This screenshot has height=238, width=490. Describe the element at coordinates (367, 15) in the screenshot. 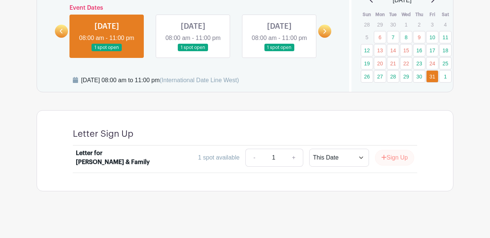

I see `th: Sun` at that location.